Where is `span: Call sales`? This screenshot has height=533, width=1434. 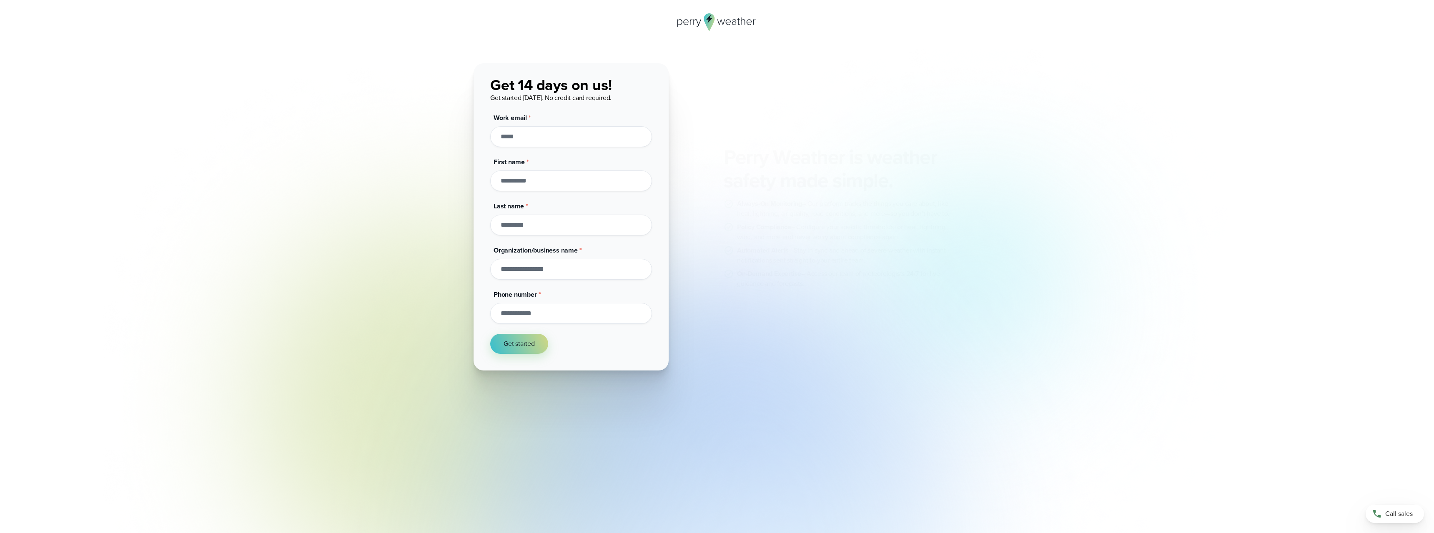
span: Call sales is located at coordinates (1399, 514).